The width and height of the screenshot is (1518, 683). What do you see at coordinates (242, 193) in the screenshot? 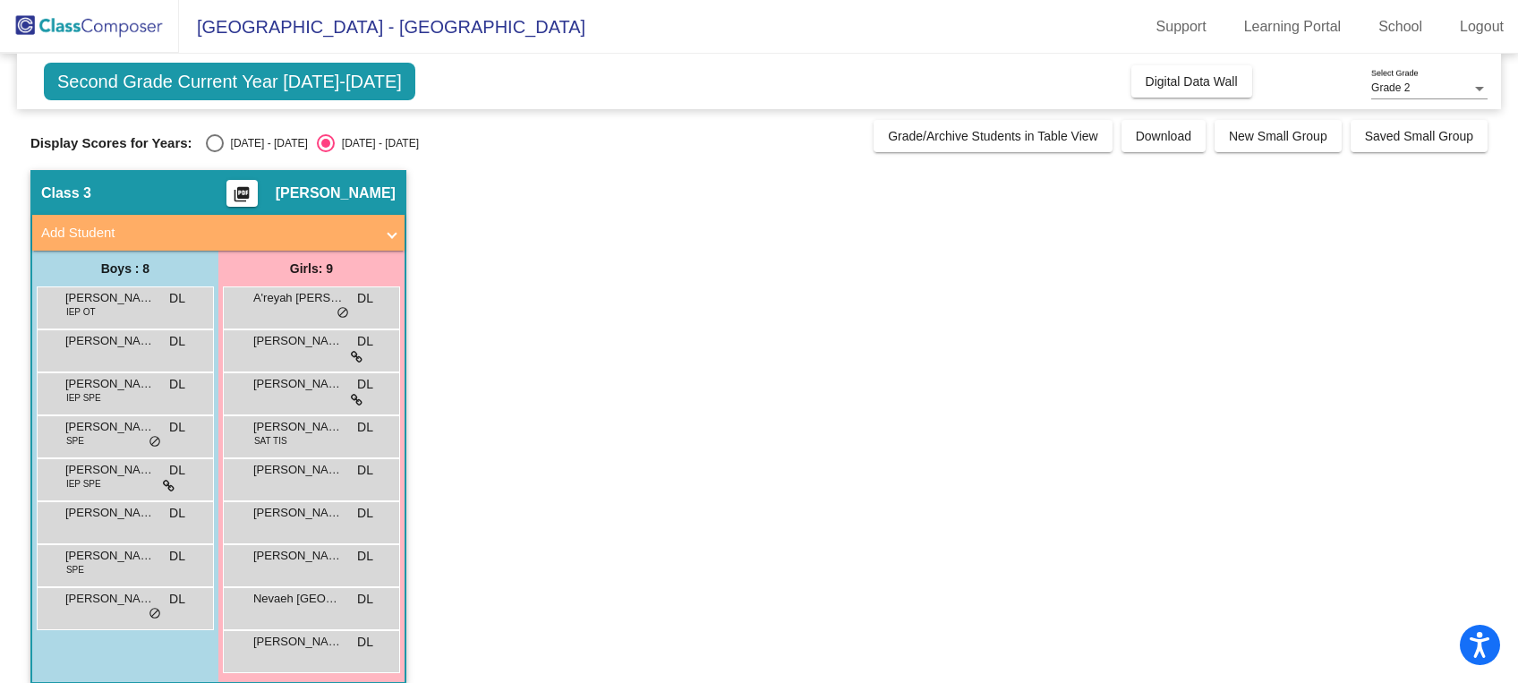
I see `button: Print Students Details` at bounding box center [242, 193].